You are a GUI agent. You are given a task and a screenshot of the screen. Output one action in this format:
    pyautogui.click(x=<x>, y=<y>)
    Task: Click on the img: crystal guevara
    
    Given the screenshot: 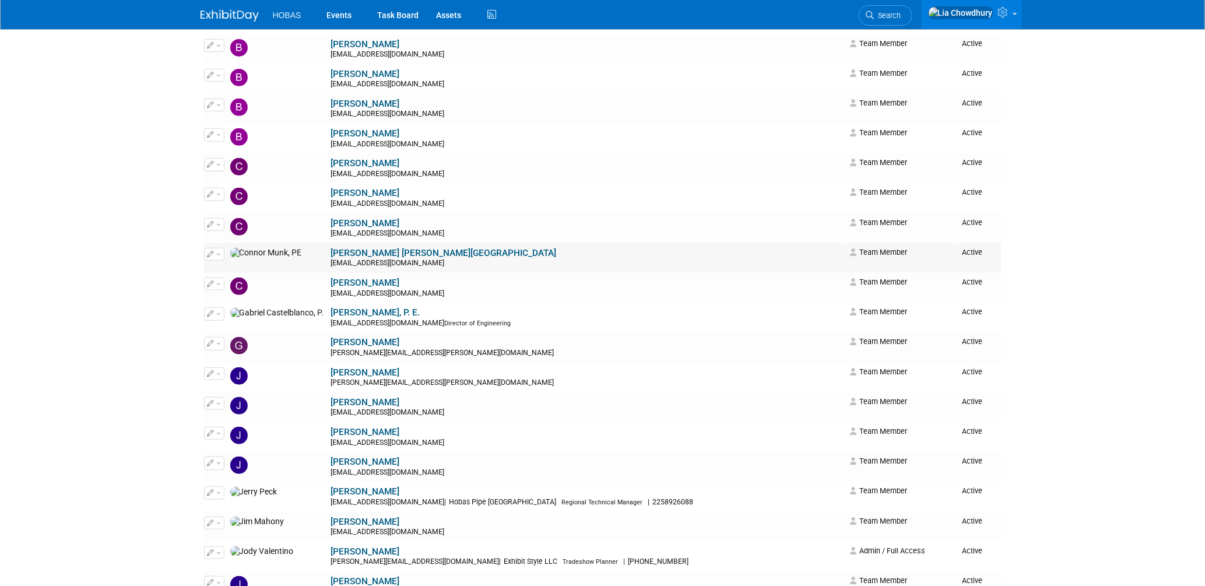 What is the action you would take?
    pyautogui.click(x=239, y=286)
    